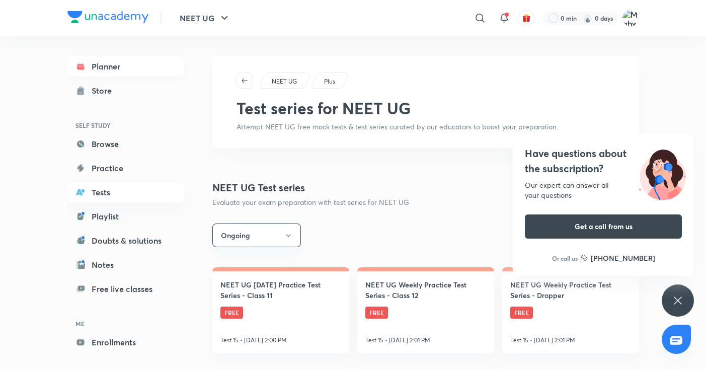 Image resolution: width=706 pixels, height=369 pixels. What do you see at coordinates (126, 66) in the screenshot?
I see `a: Planner` at bounding box center [126, 66].